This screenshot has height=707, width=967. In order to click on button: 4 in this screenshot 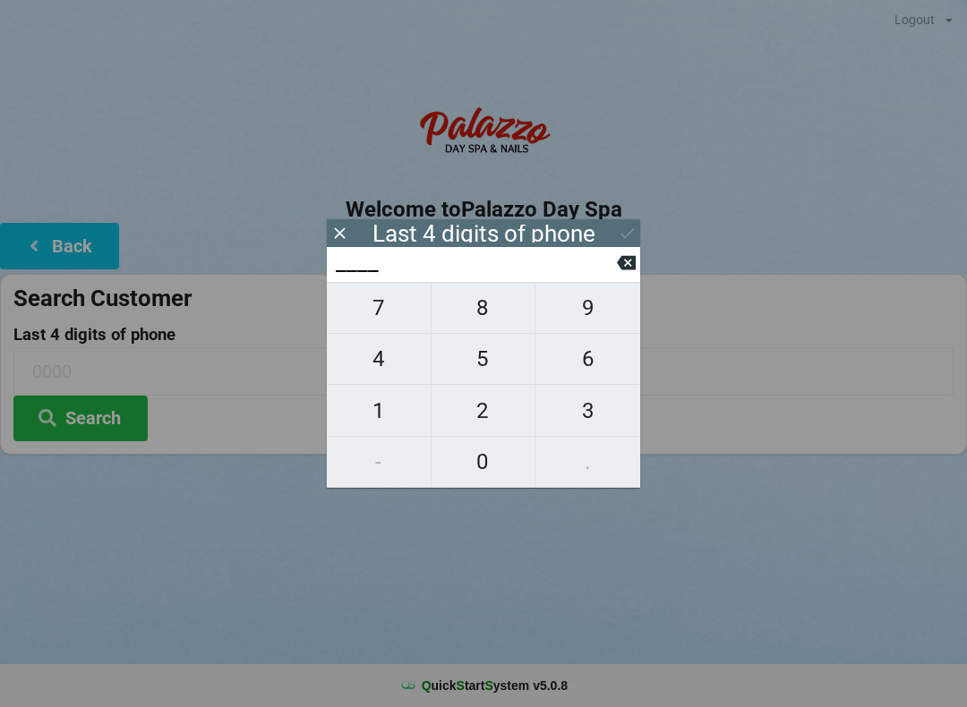, I will do `click(379, 359)`.